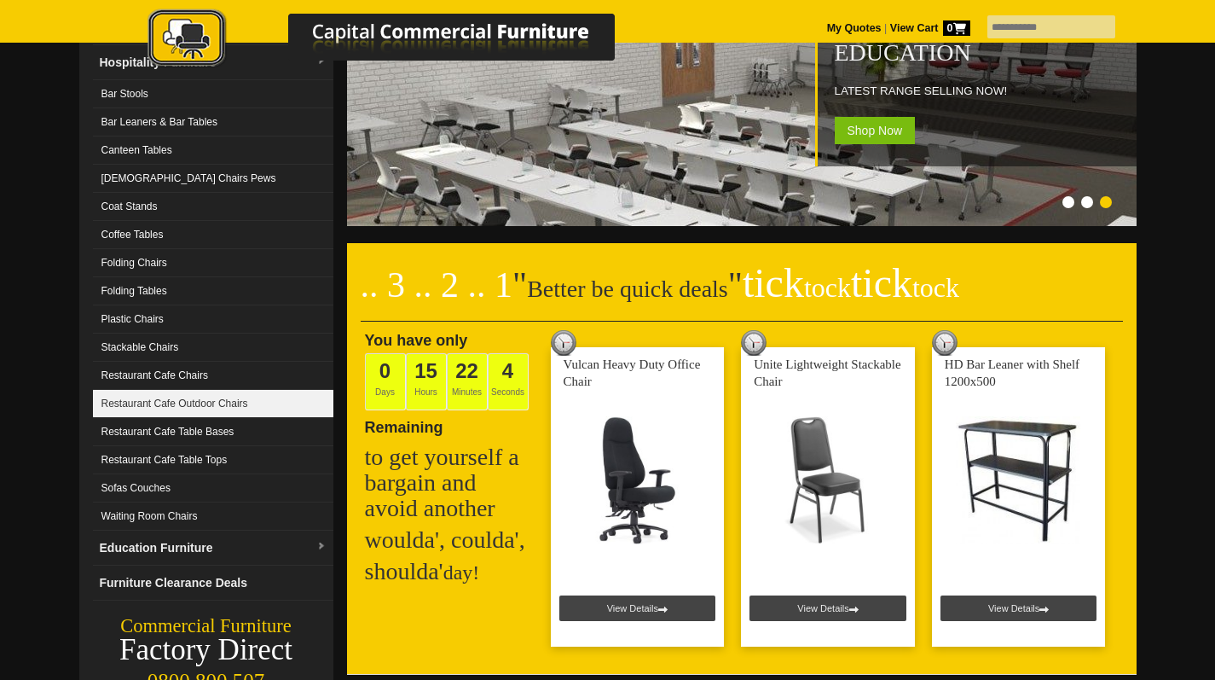  Describe the element at coordinates (437, 285) in the screenshot. I see `span: .. 3 .. 2 .. 1` at that location.